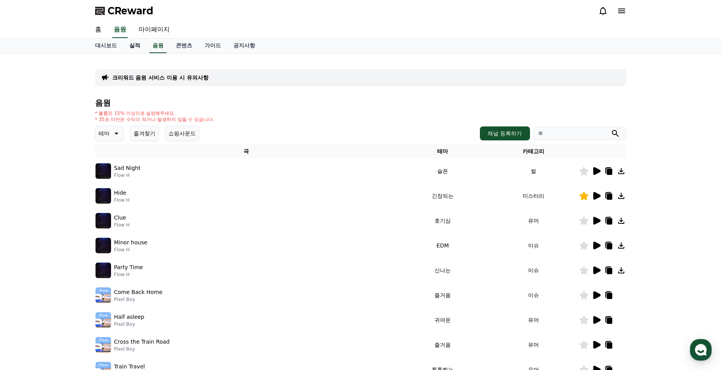  What do you see at coordinates (160, 78) in the screenshot?
I see `a: 크리워드 음원 서비스 이용 시 유의사항` at bounding box center [160, 78].